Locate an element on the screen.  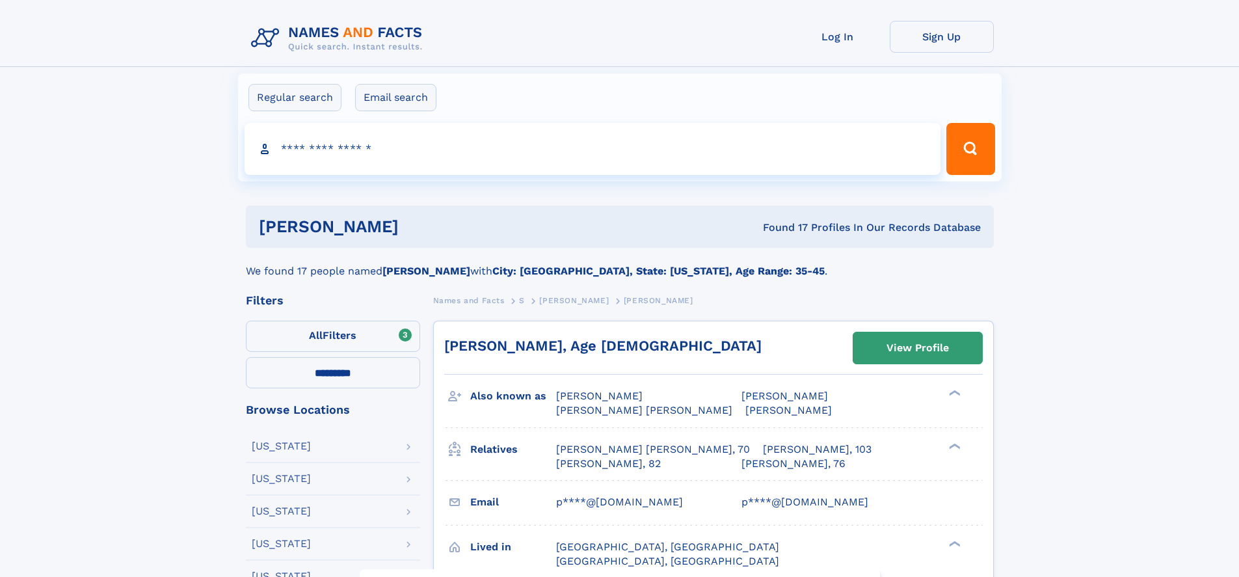
img: Logo Names and Facts is located at coordinates (340, 38).